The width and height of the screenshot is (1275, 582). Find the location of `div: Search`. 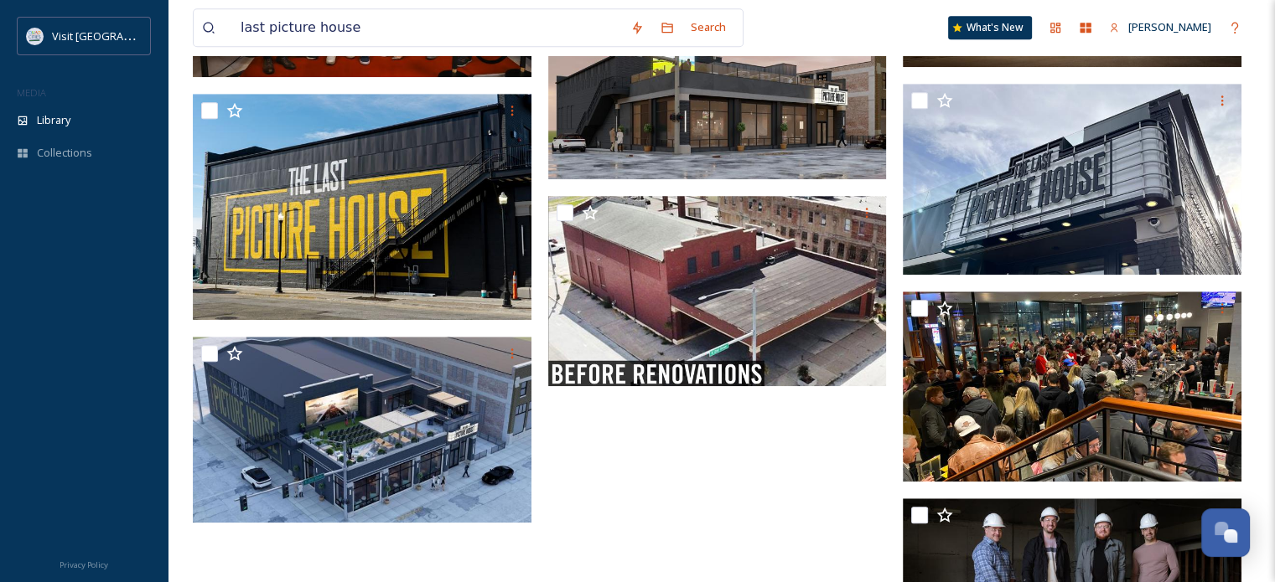

div: Search is located at coordinates (708, 27).